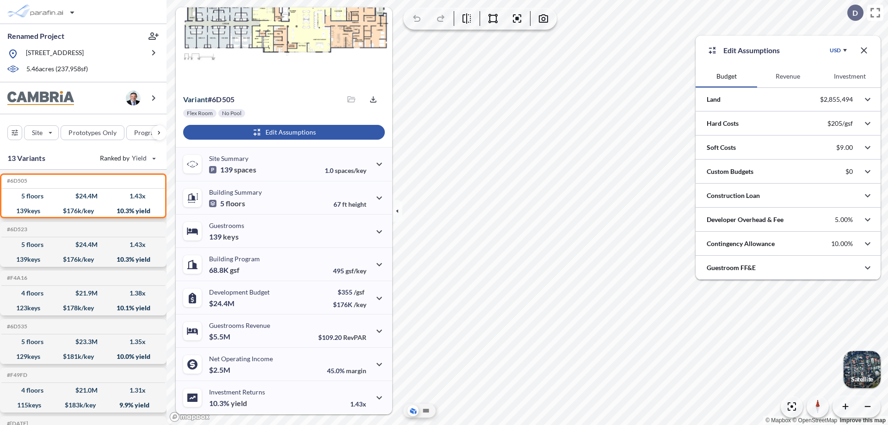  What do you see at coordinates (224, 270) in the screenshot?
I see `p: 68.8K` at bounding box center [224, 270].